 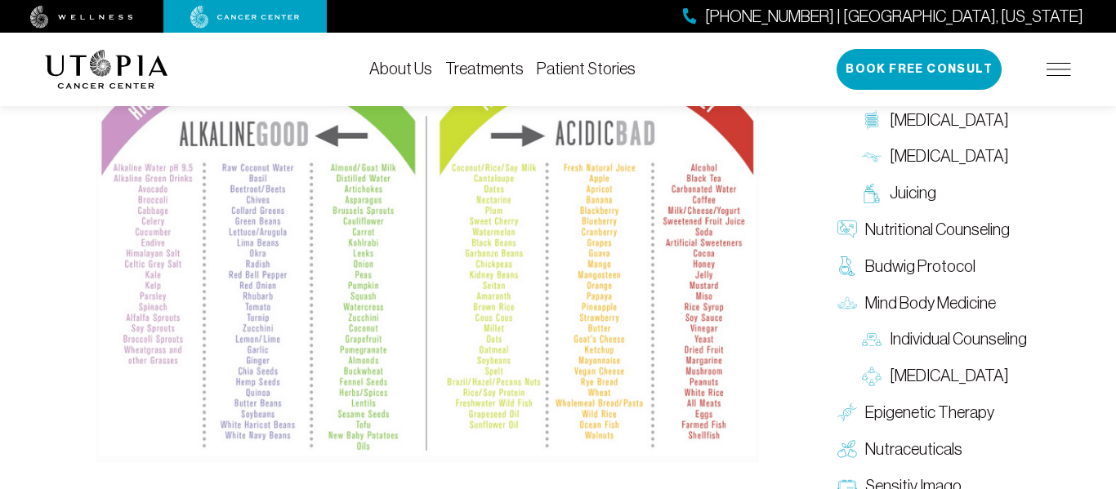 What do you see at coordinates (485, 69) in the screenshot?
I see `a: Treatments` at bounding box center [485, 69].